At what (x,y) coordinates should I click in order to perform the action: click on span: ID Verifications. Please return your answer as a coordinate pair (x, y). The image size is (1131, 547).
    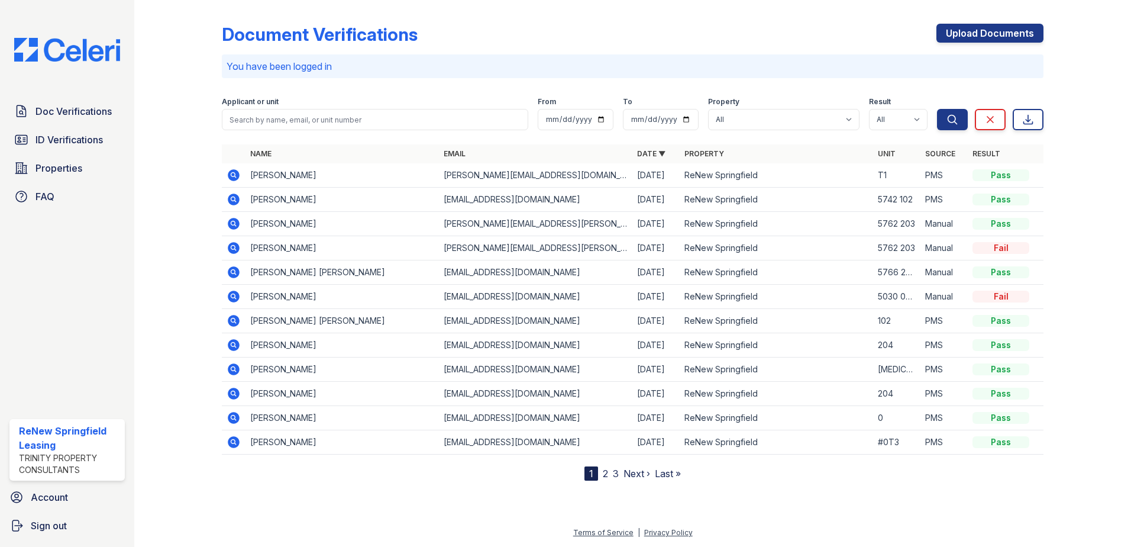
    Looking at the image, I should click on (69, 140).